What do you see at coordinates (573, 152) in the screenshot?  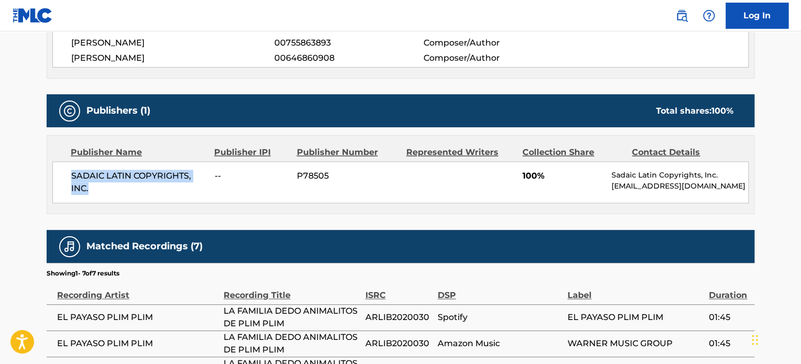 I see `div: Collection Share` at bounding box center [573, 152].